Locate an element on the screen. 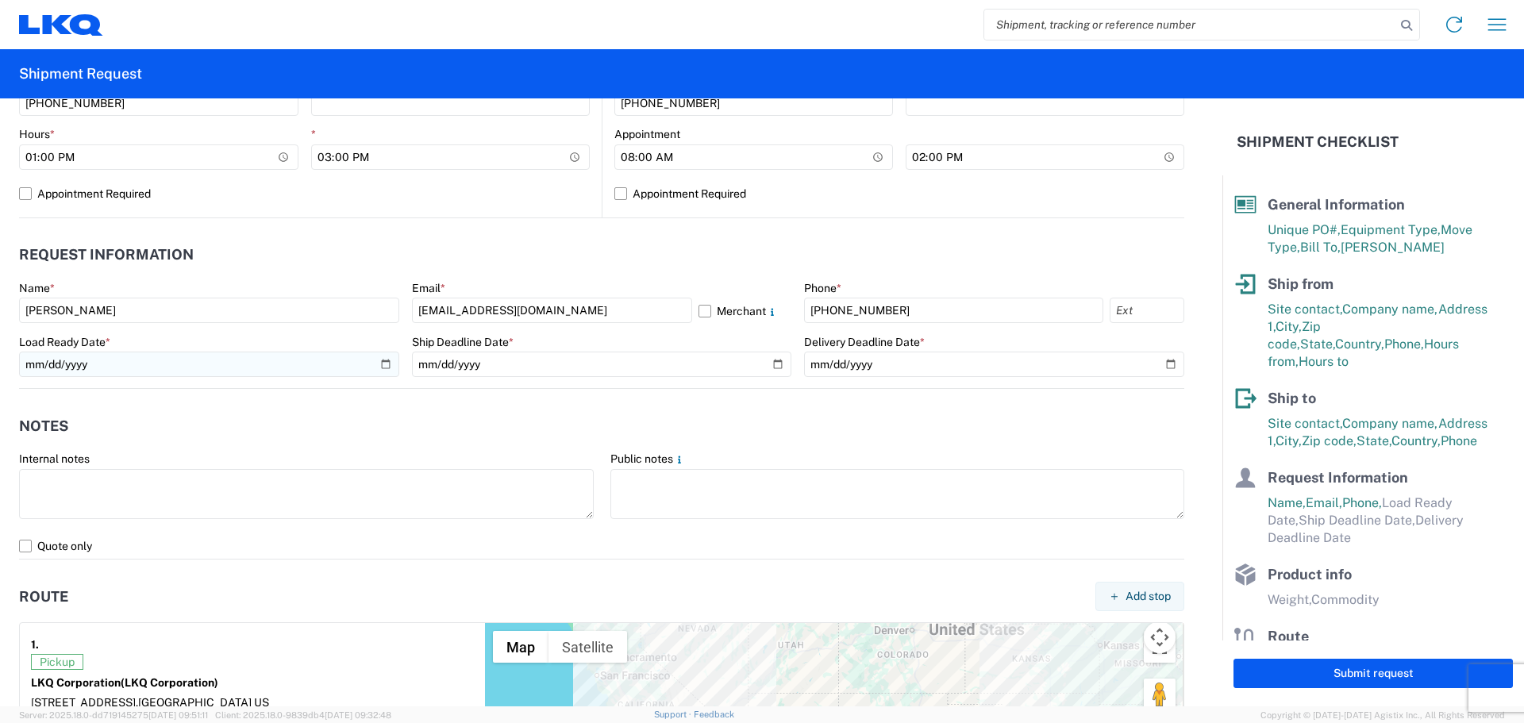 This screenshot has width=1524, height=723. button: Drag Pegman onto the map to open Street View is located at coordinates (1160, 695).